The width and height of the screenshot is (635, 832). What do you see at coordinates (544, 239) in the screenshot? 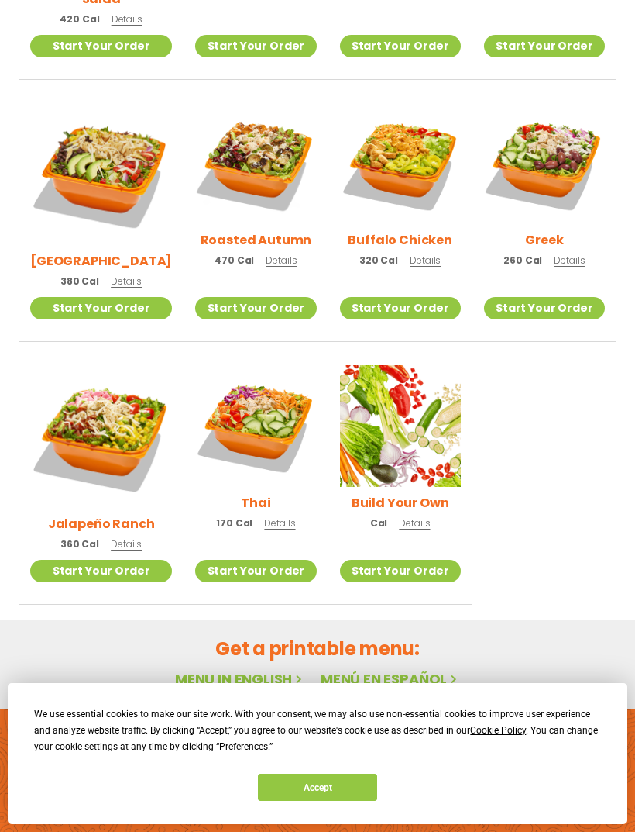
I see `h2: Greek` at bounding box center [544, 239].